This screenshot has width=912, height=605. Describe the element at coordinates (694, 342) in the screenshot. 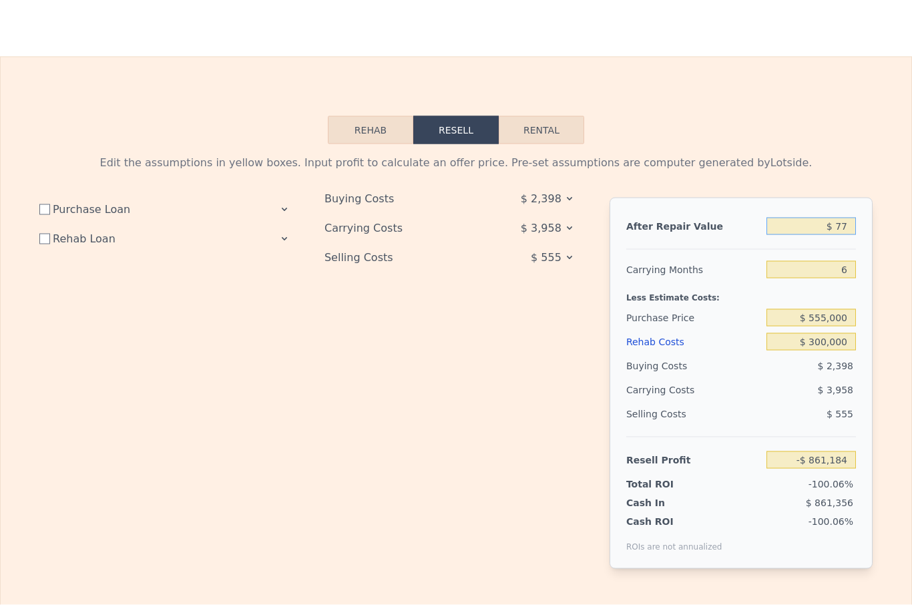

I see `div: Rehab Costs` at that location.